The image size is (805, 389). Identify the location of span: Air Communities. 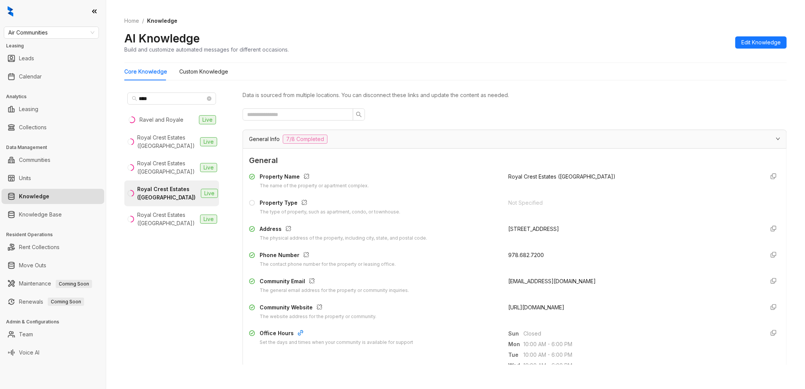
(51, 33).